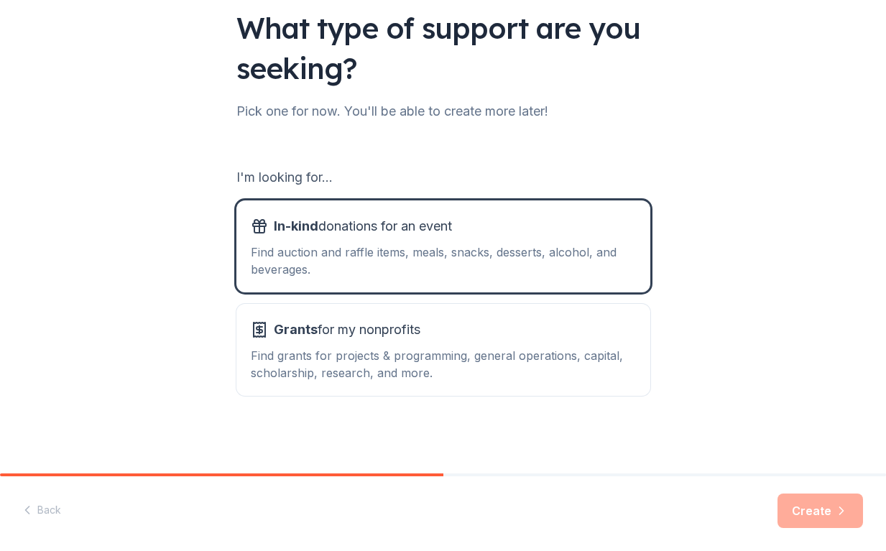 Image resolution: width=886 pixels, height=551 pixels. Describe the element at coordinates (443, 364) in the screenshot. I see `div: Find grants for projects & programming, general operations, capital, scholarship, research, and m...` at that location.